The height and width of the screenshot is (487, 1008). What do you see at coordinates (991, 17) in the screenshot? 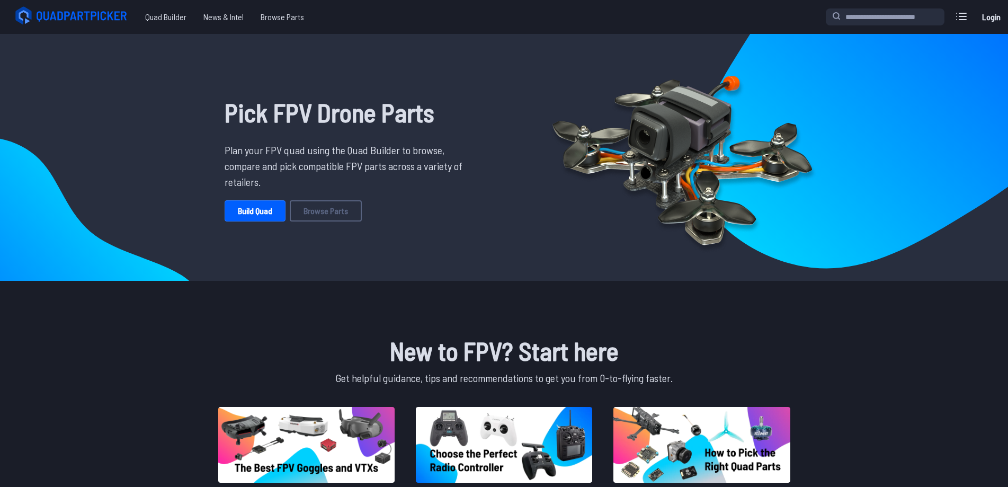
I see `a: Login` at bounding box center [991, 17].